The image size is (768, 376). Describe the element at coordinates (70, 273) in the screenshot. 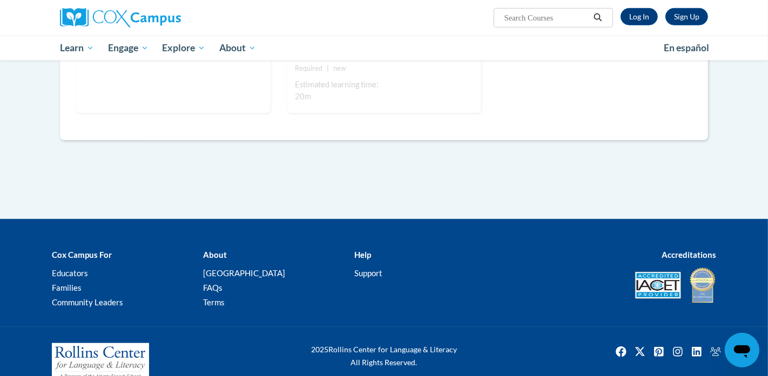

I see `a: Educators` at that location.